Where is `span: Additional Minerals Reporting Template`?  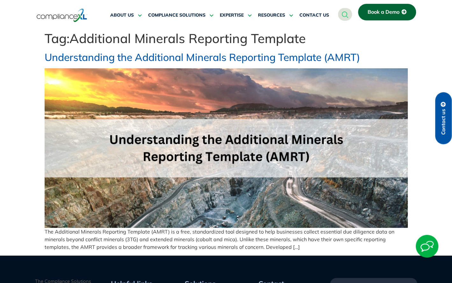 span: Additional Minerals Reporting Template is located at coordinates (188, 38).